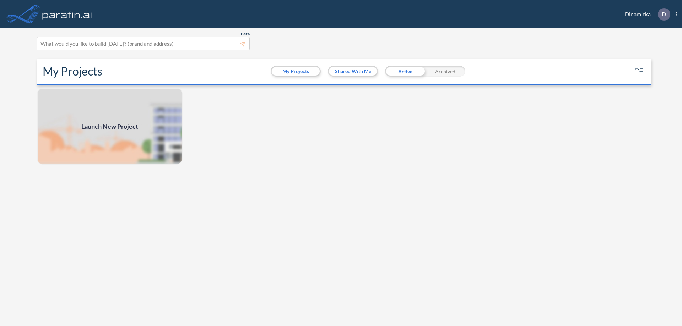 The width and height of the screenshot is (682, 326). What do you see at coordinates (72, 71) in the screenshot?
I see `h2: My Projects` at bounding box center [72, 71].